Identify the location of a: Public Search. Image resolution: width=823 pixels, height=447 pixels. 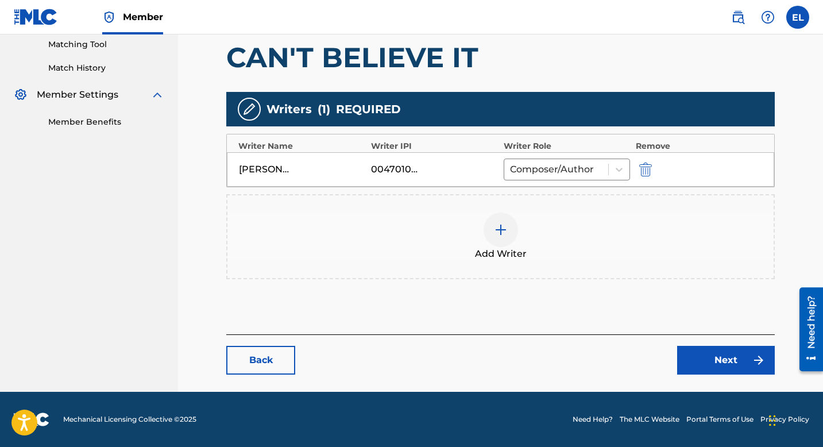
(738, 17).